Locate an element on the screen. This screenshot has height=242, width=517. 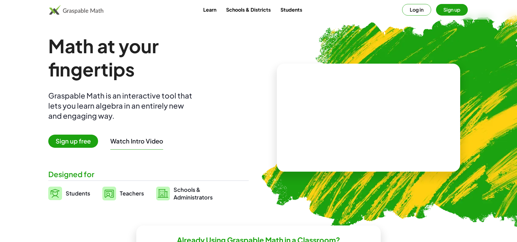
a: Teachers is located at coordinates (123, 193).